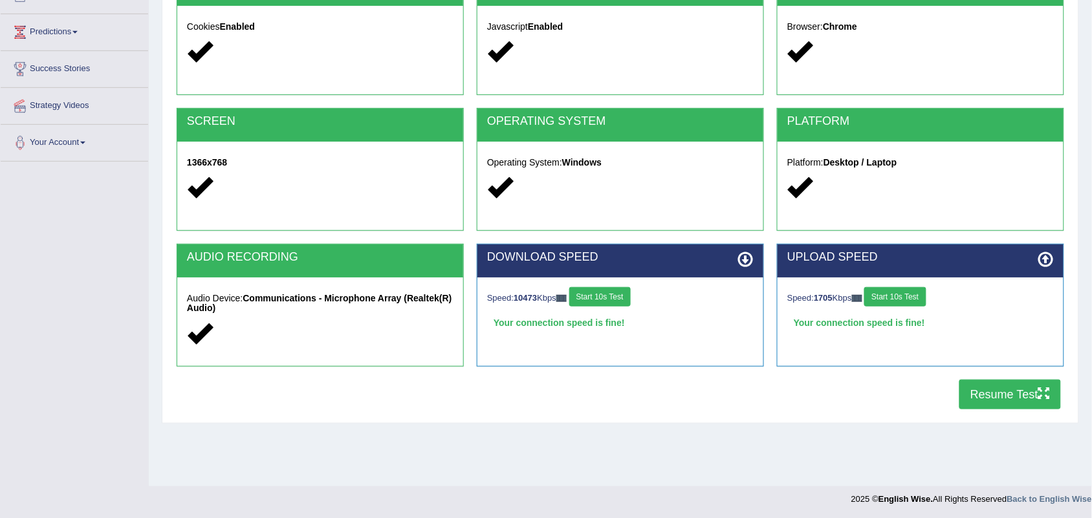 Image resolution: width=1092 pixels, height=518 pixels. I want to click on strong: 1366x768, so click(207, 162).